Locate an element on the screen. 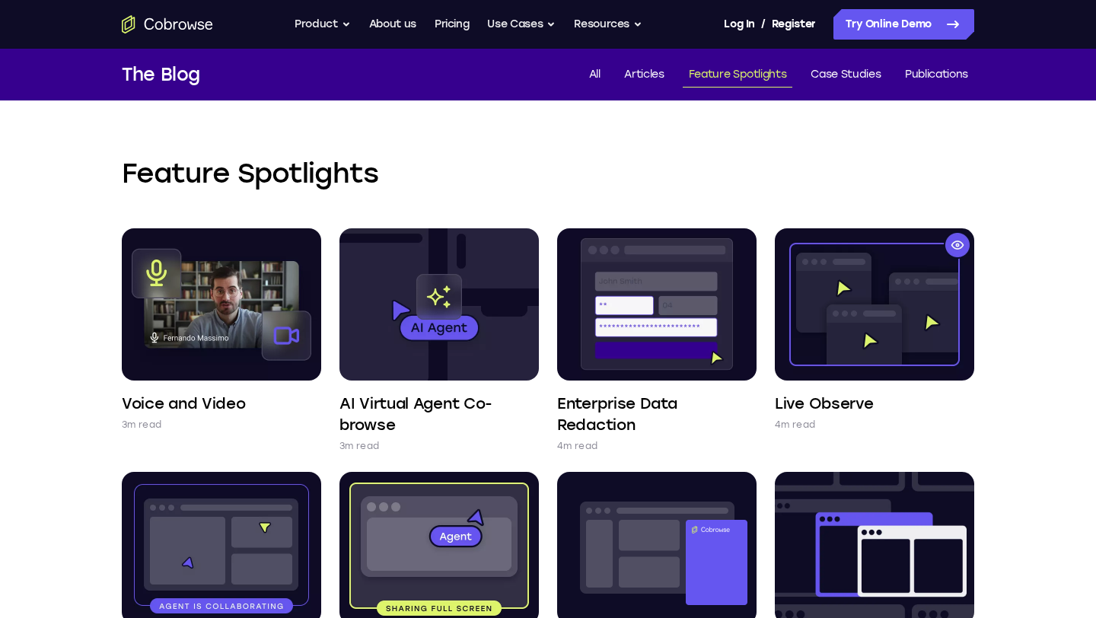 This screenshot has height=618, width=1096. h4: AI Virtual Agent Co-browse is located at coordinates (439, 414).